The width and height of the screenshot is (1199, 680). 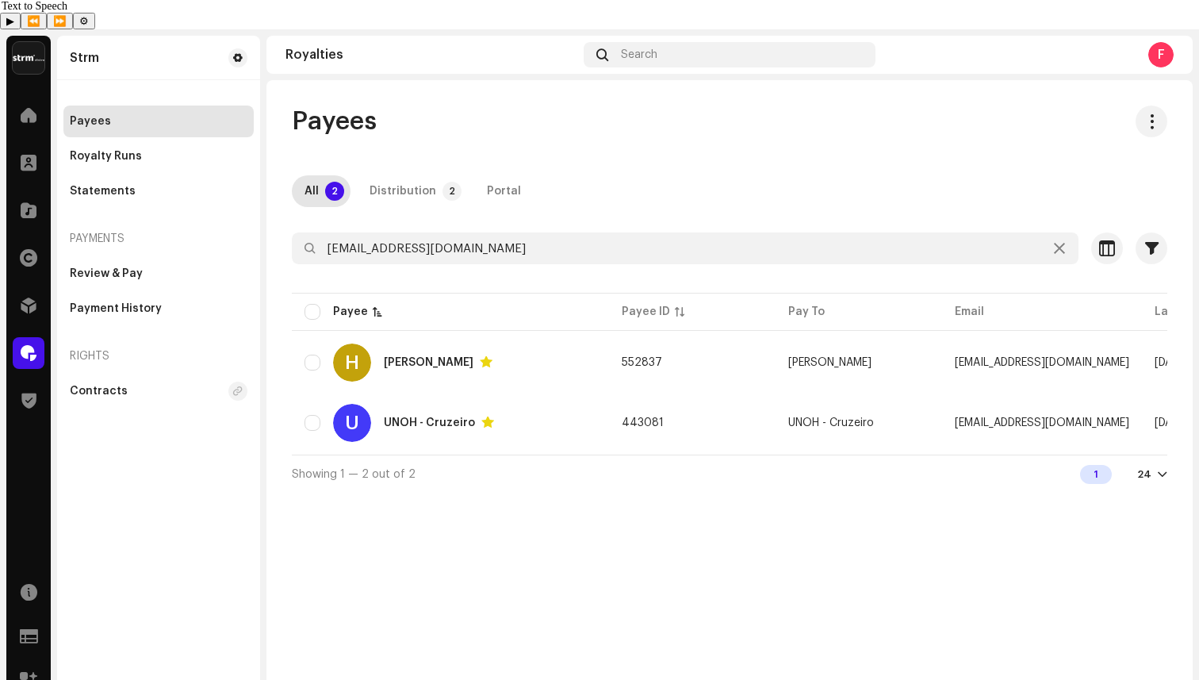 I want to click on div: Distribution, so click(x=403, y=191).